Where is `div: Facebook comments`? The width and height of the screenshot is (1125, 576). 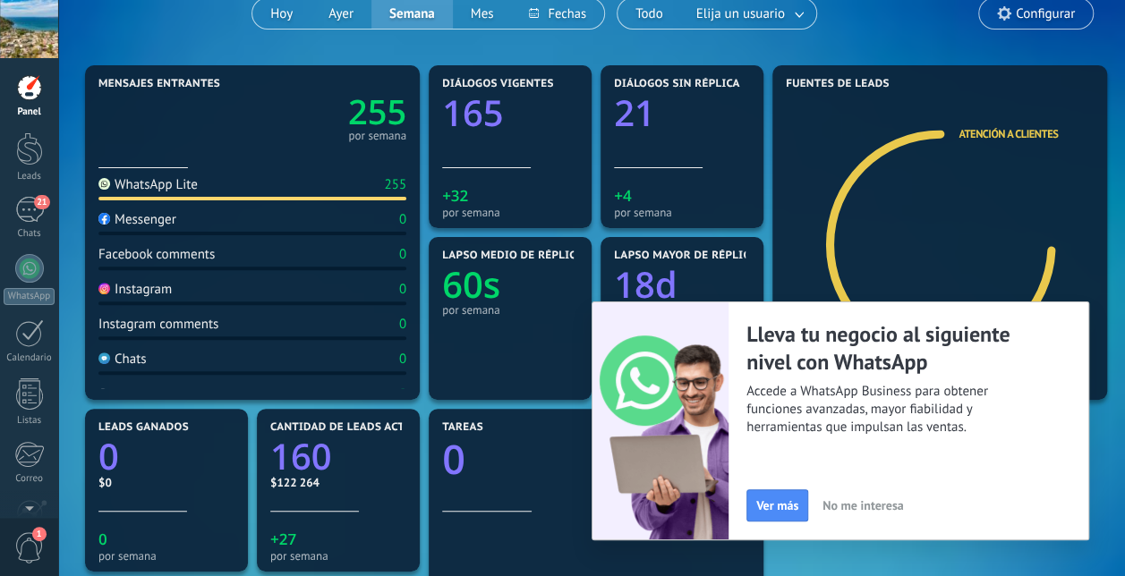 div: Facebook comments is located at coordinates (157, 254).